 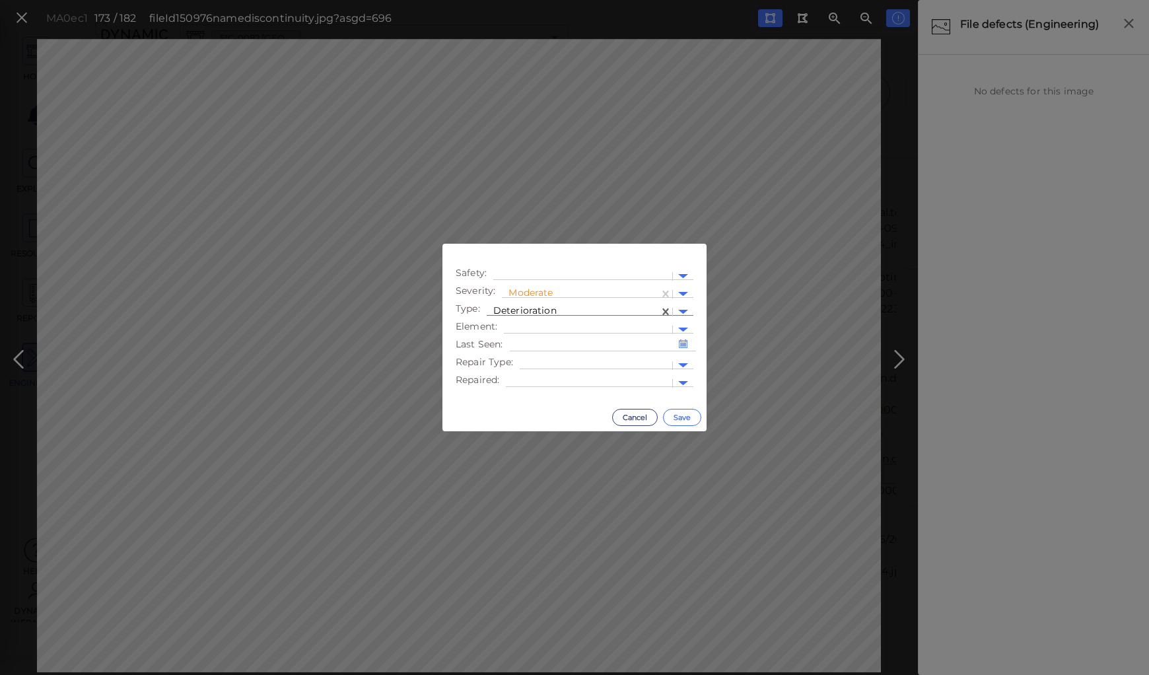 What do you see at coordinates (479, 344) in the screenshot?
I see `span: Last Seen :` at bounding box center [479, 344].